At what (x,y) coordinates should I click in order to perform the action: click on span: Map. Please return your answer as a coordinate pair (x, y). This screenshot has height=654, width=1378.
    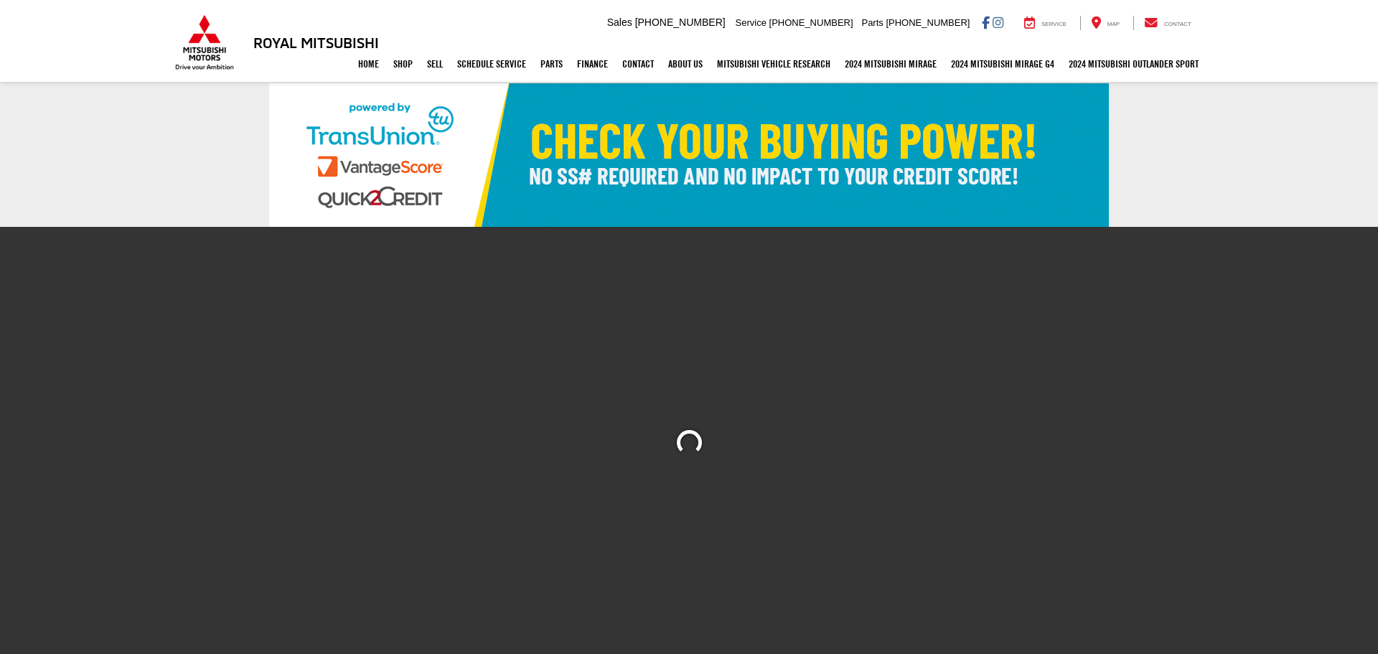
    Looking at the image, I should click on (1113, 24).